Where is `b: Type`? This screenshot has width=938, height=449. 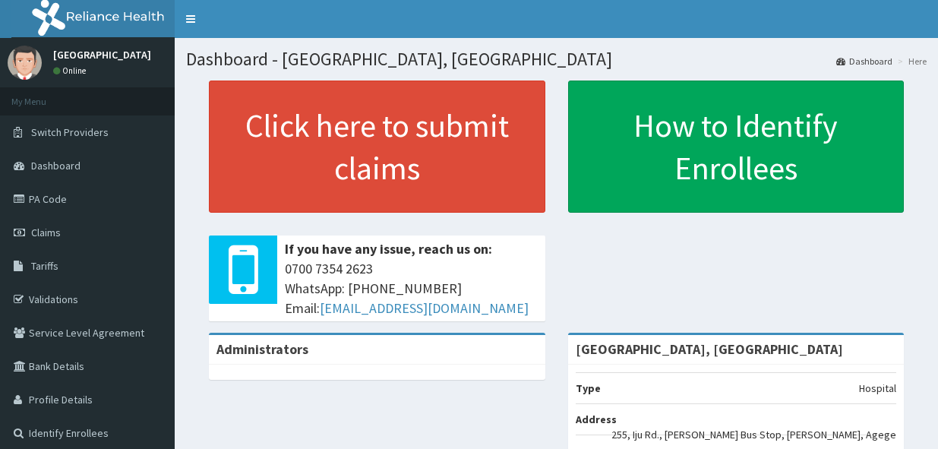 b: Type is located at coordinates (588, 388).